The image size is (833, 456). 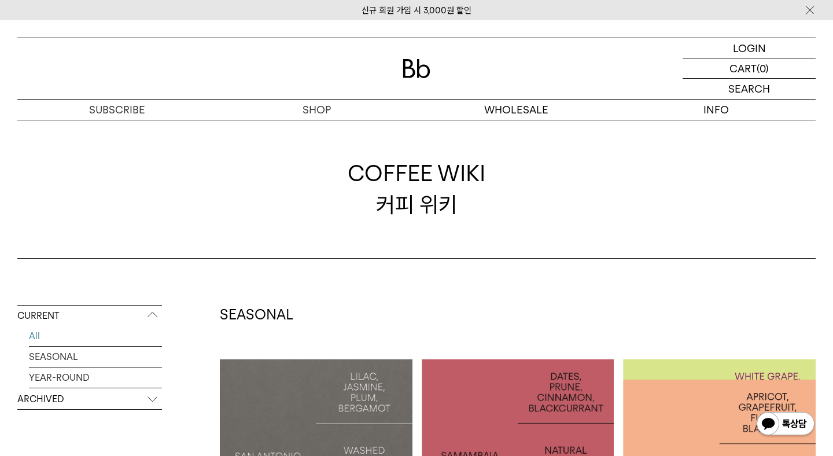 I want to click on h2: SEASONAL, so click(x=518, y=315).